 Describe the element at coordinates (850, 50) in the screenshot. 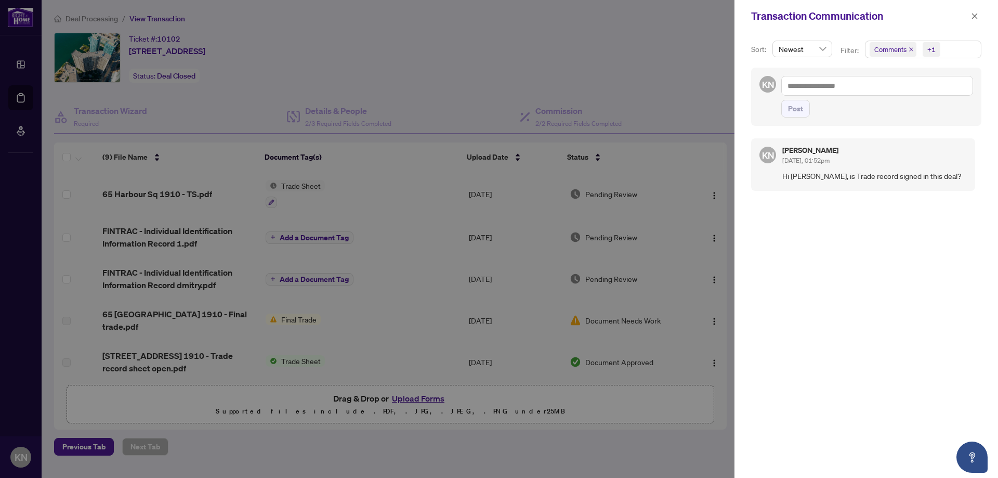

I see `p: Filter:` at that location.